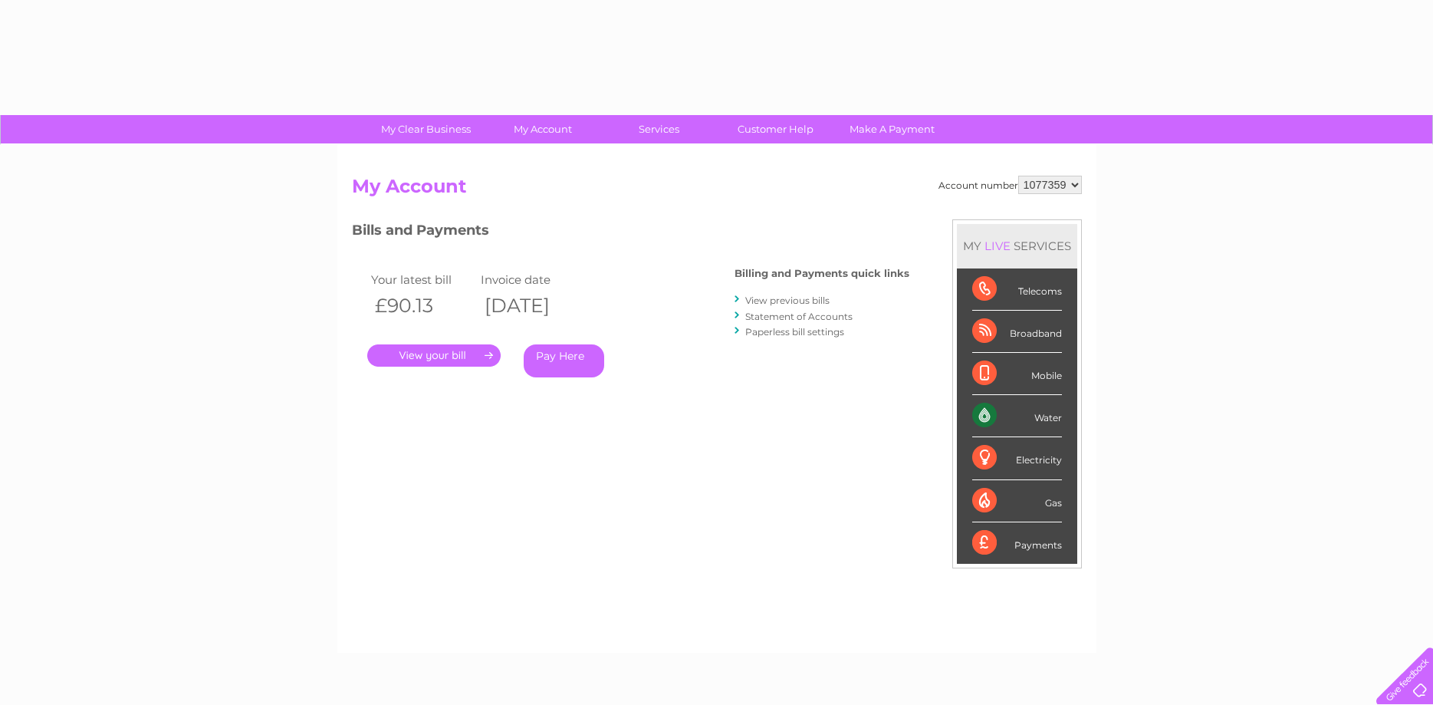 The image size is (1433, 705). I want to click on div: MY SERVICES, so click(1017, 245).